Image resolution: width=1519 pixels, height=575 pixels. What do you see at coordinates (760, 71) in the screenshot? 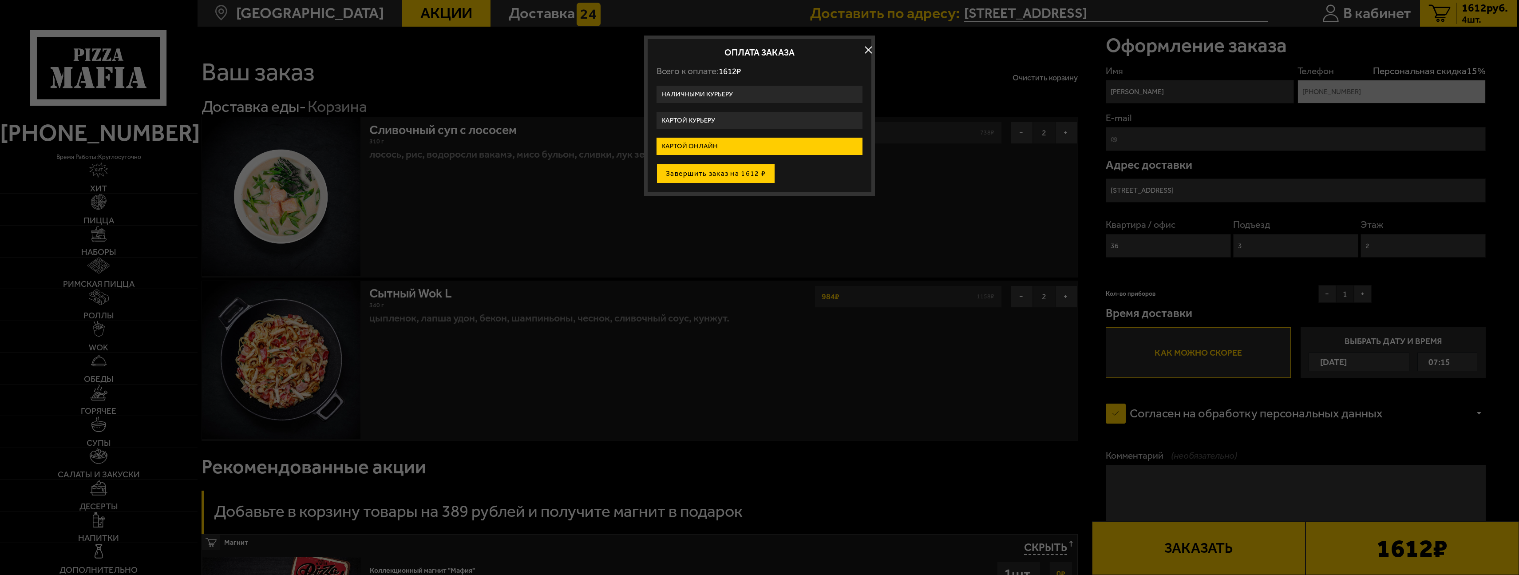
I see `p: Всего к оплате:` at bounding box center [760, 71].